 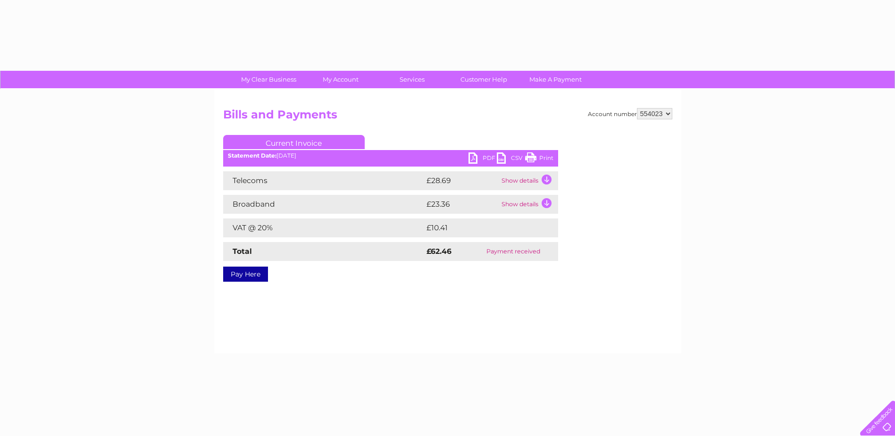 What do you see at coordinates (252, 155) in the screenshot?
I see `b: Statement Date:` at bounding box center [252, 155].